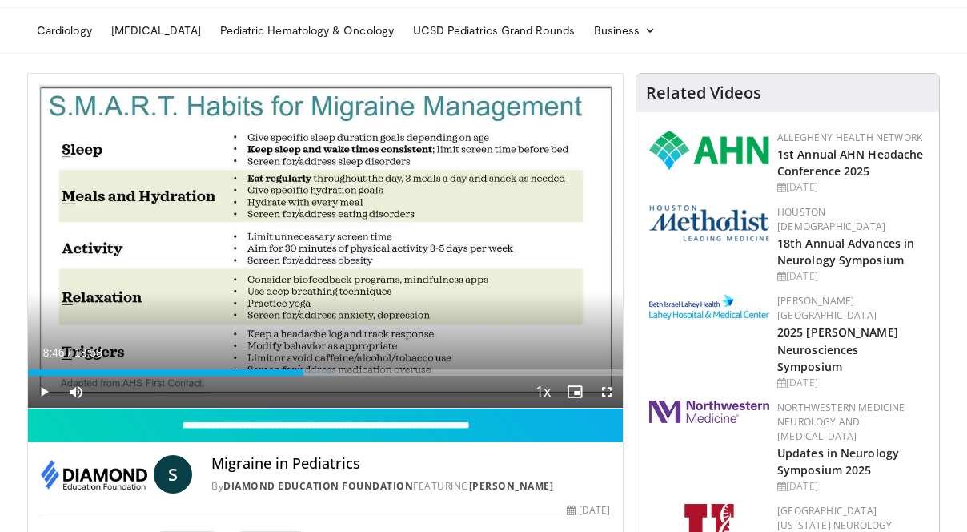 The width and height of the screenshot is (967, 532). What do you see at coordinates (88, 352) in the screenshot?
I see `span: 18:58` at bounding box center [88, 352].